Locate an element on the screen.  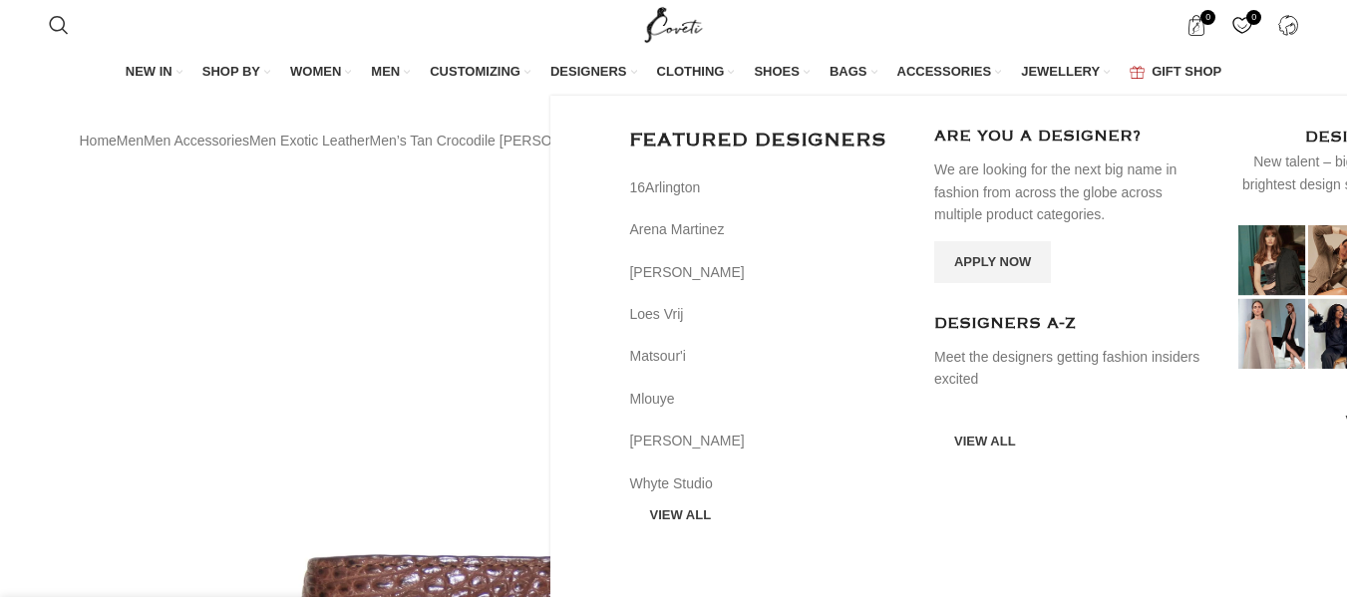
span: NEW IN is located at coordinates (149, 72).